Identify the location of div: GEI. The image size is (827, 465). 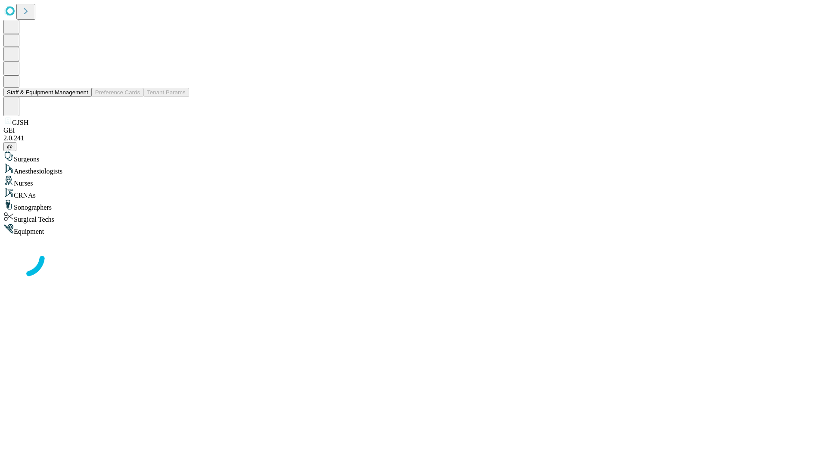
(414, 131).